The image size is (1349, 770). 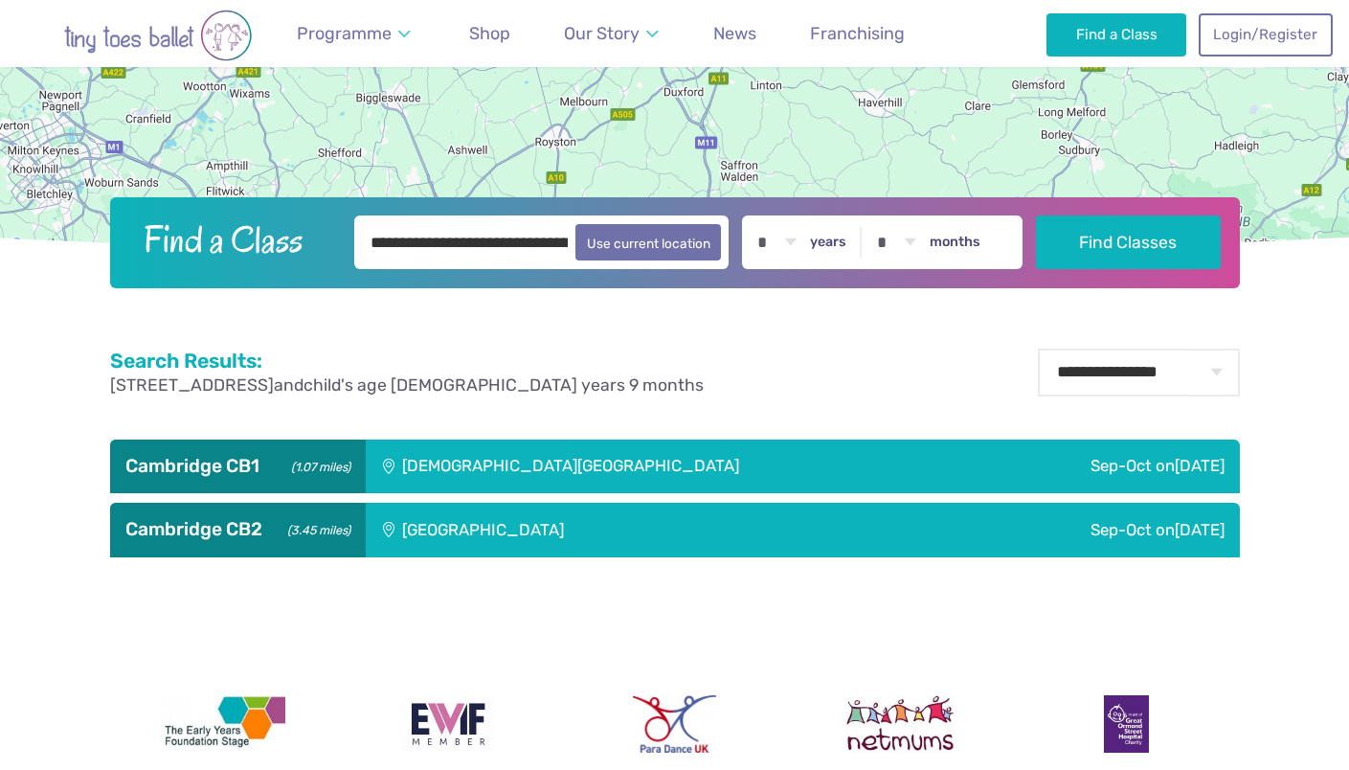 I want to click on span: Shop, so click(x=489, y=33).